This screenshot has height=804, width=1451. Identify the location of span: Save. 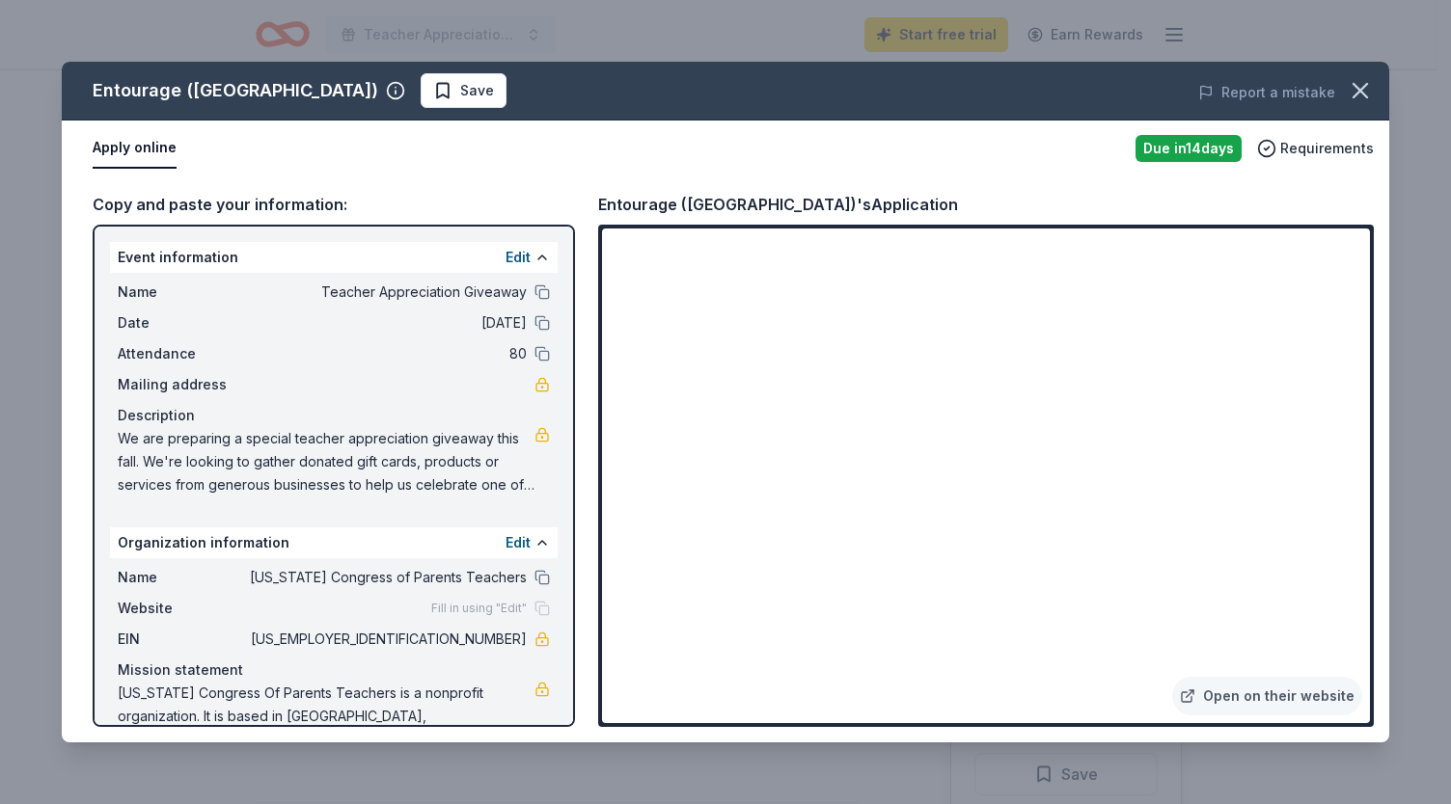
(477, 91).